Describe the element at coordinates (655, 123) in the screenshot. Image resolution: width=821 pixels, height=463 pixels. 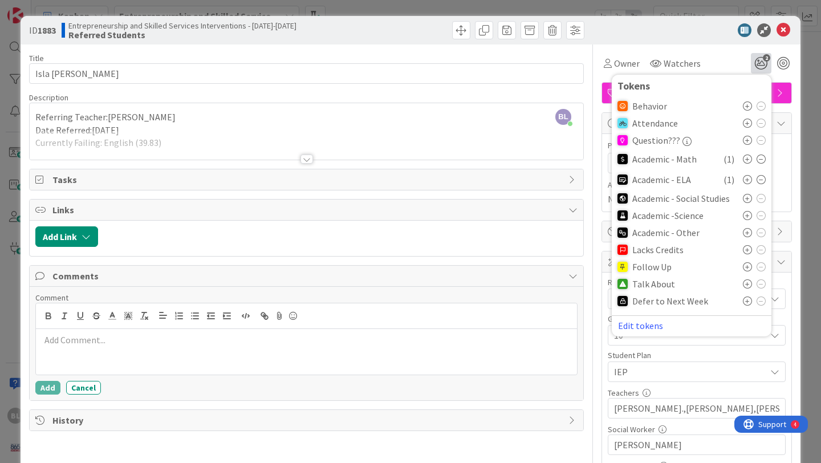
I see `span: Attendance` at that location.